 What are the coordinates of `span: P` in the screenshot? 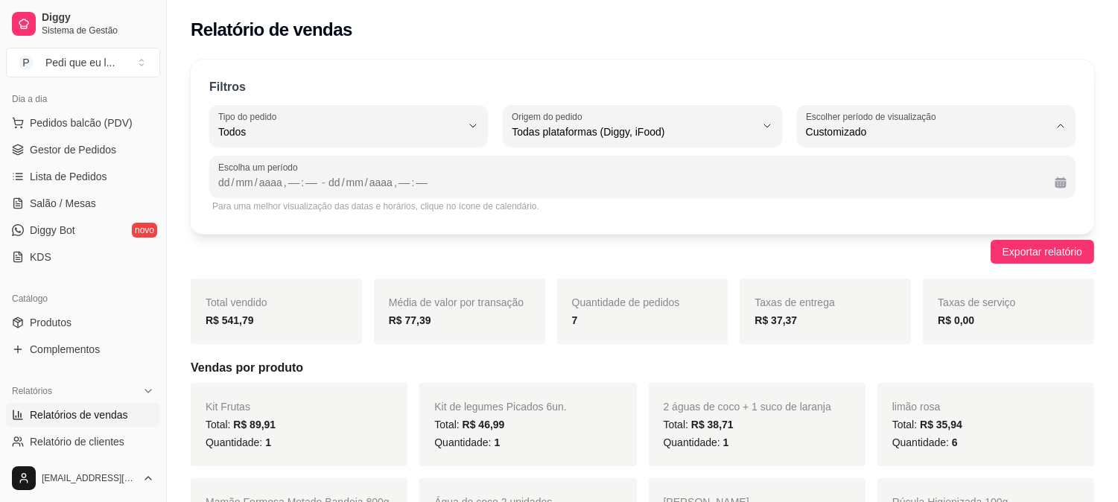 It's located at (26, 63).